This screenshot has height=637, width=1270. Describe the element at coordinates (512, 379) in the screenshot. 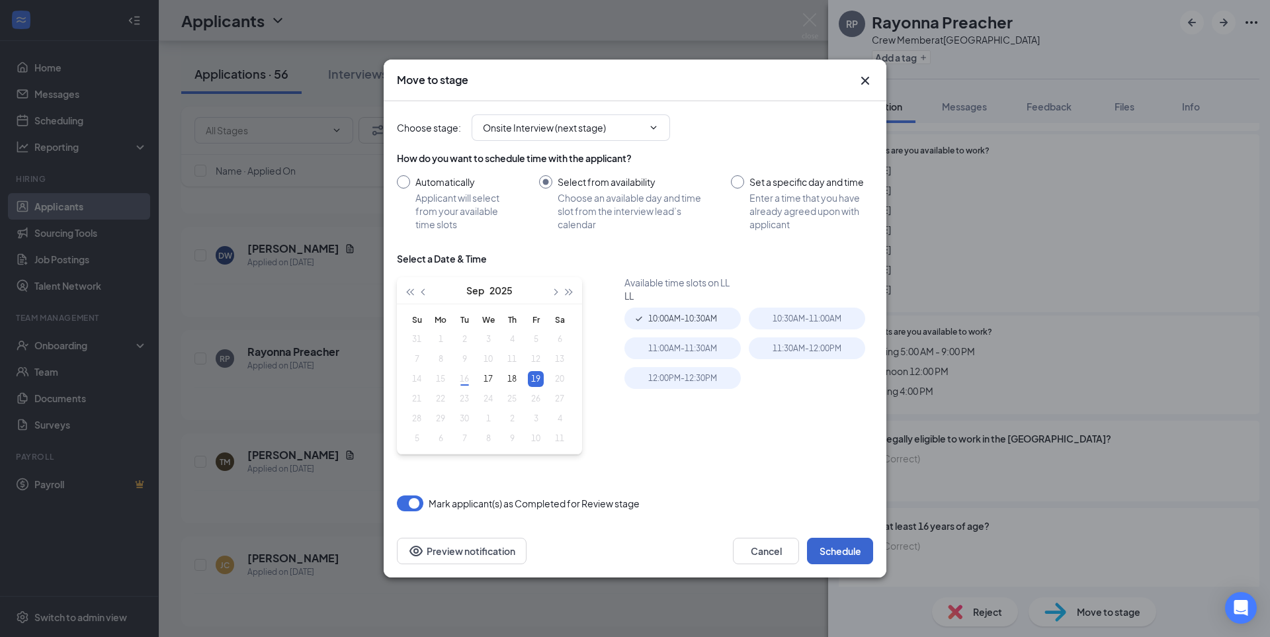

I see `div: 18` at that location.